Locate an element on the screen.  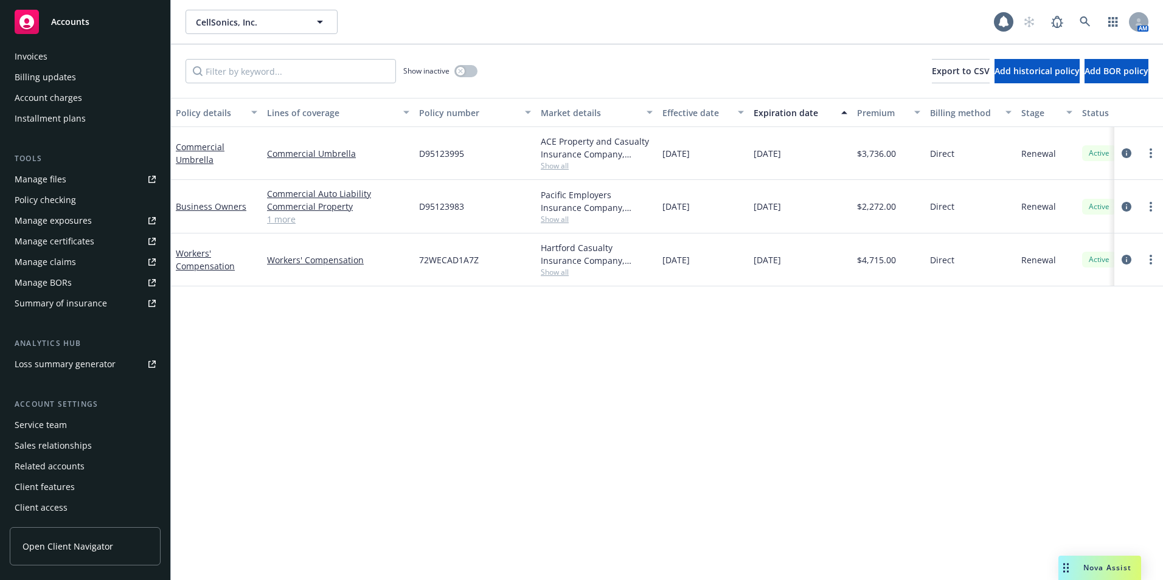
div: Hartford Casualty Insurance Company, Hartford Insurance Group is located at coordinates (597, 254).